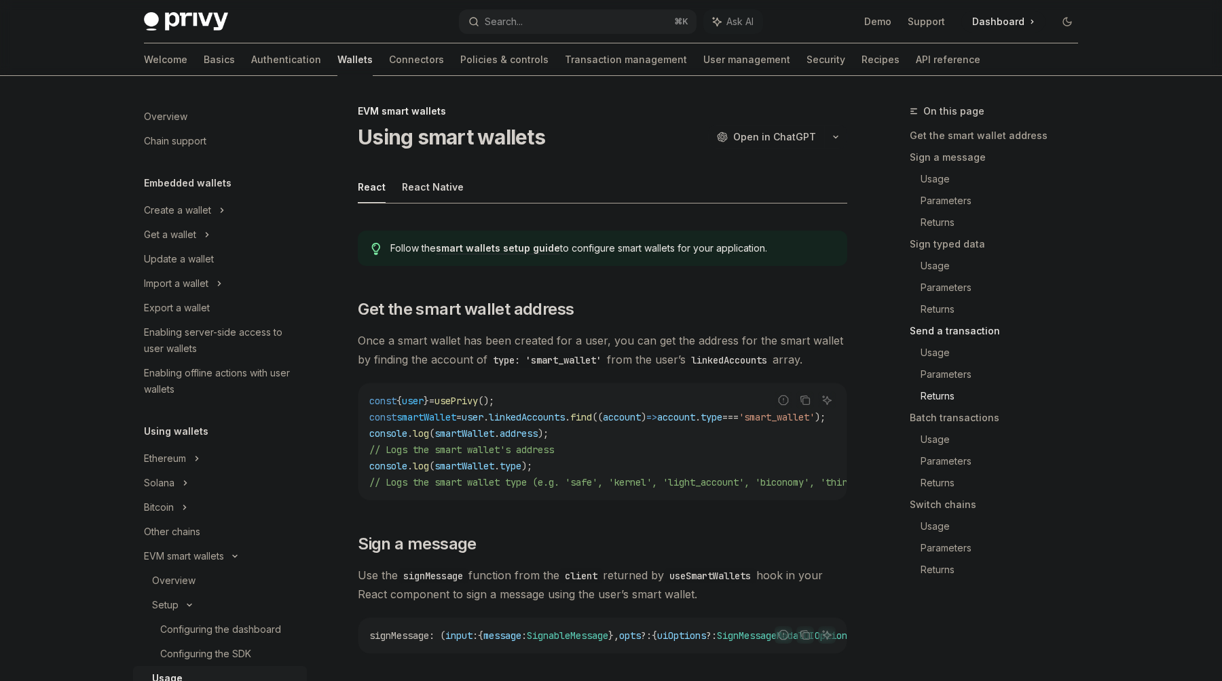 The width and height of the screenshot is (1222, 681). What do you see at coordinates (220, 117) in the screenshot?
I see `a: Overview` at bounding box center [220, 117].